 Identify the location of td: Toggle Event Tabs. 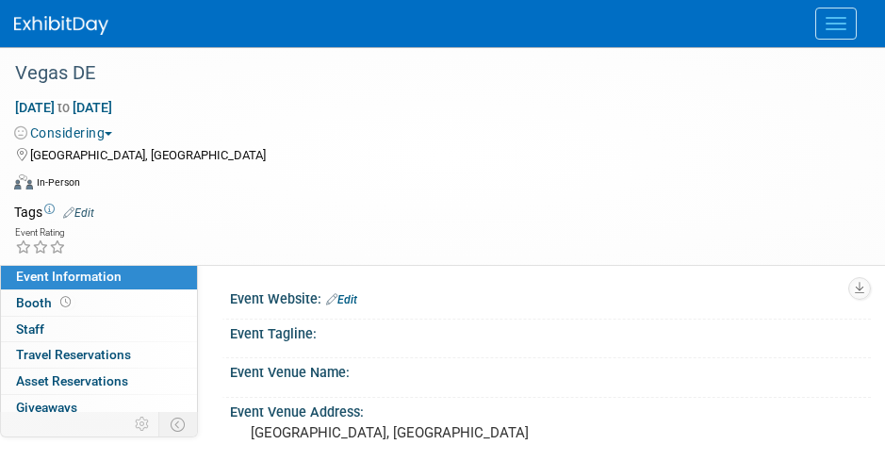
(178, 424).